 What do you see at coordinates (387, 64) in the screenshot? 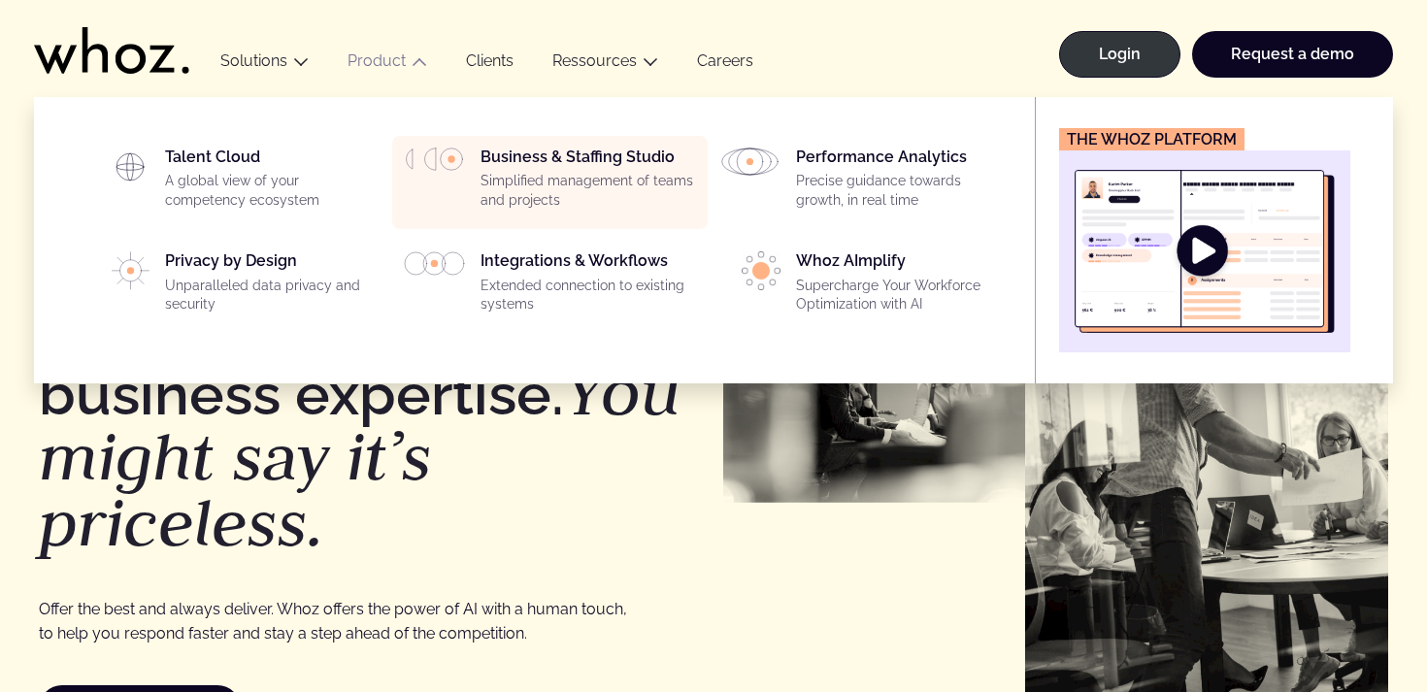
I see `button: Product` at bounding box center [387, 64].